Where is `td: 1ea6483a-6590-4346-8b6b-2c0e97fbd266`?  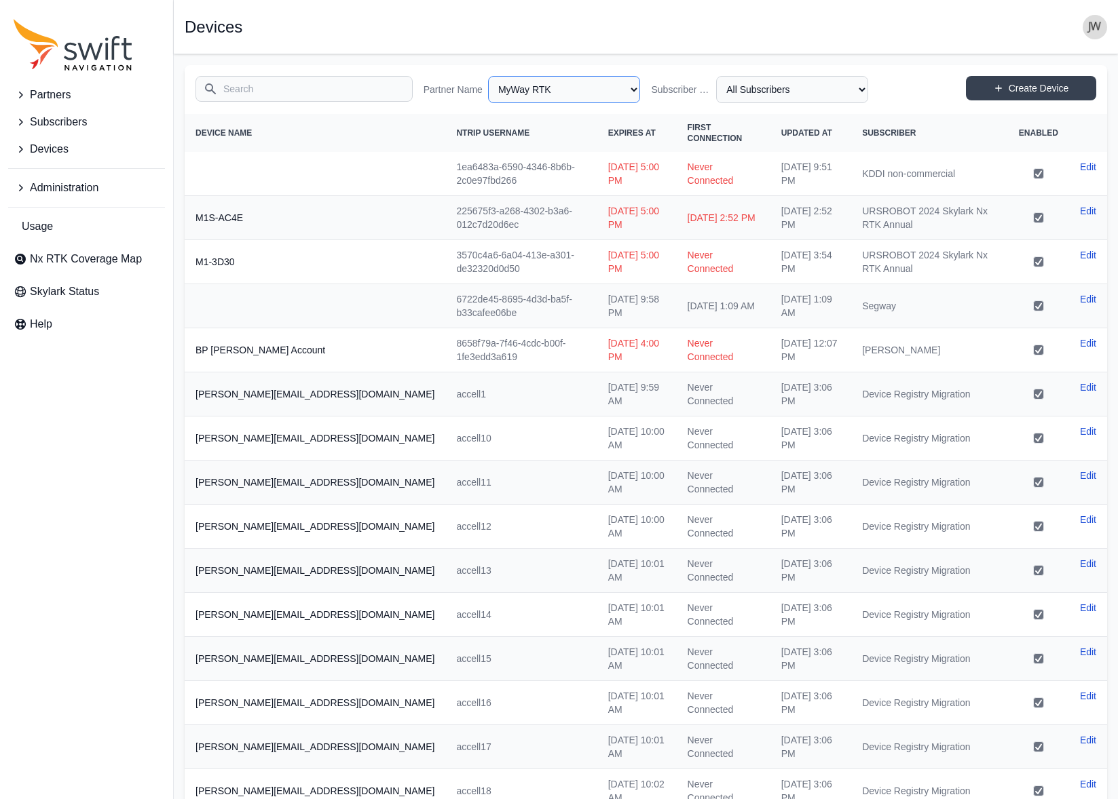
td: 1ea6483a-6590-4346-8b6b-2c0e97fbd266 is located at coordinates (520, 174).